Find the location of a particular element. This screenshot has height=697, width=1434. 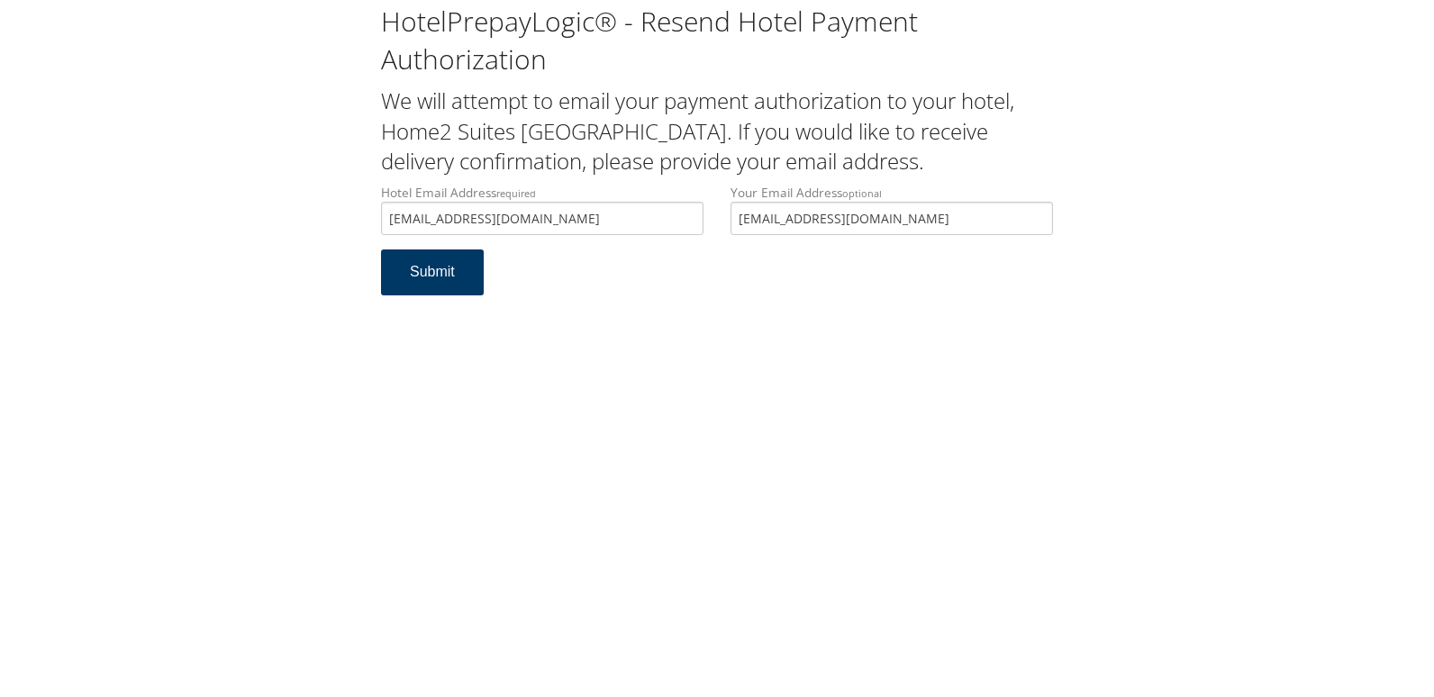

input: Your Email Addressoptional is located at coordinates (892, 218).